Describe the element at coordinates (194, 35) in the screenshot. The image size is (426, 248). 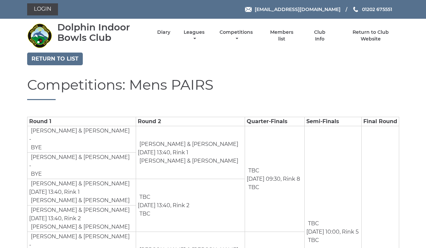
I see `a: Leagues` at that location.